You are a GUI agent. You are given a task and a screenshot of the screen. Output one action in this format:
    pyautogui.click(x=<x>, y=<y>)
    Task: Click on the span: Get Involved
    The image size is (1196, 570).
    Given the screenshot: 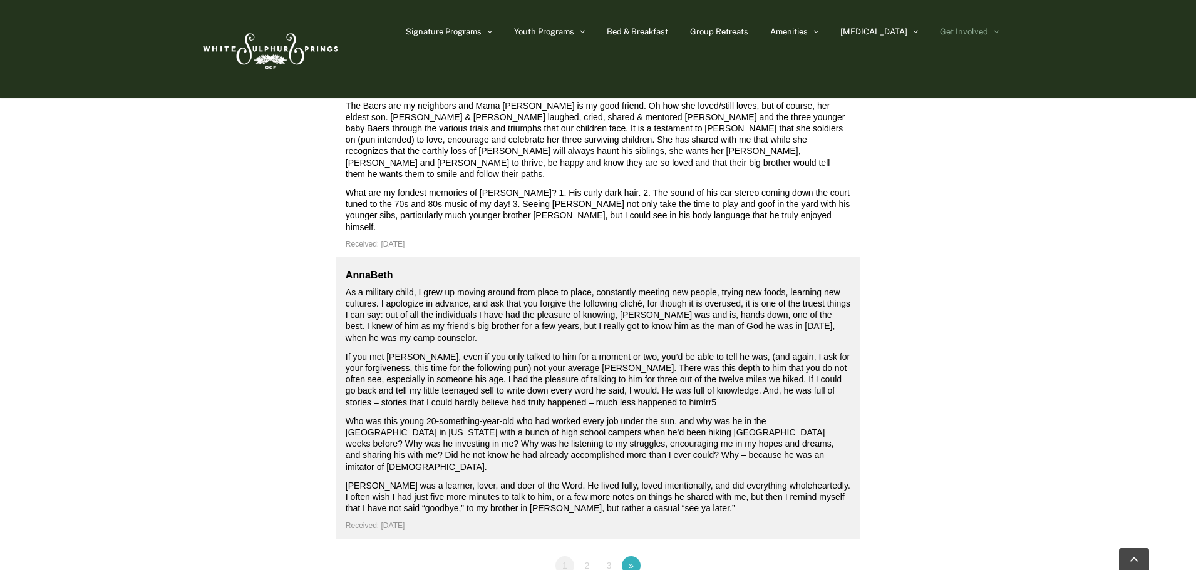 What is the action you would take?
    pyautogui.click(x=963, y=31)
    